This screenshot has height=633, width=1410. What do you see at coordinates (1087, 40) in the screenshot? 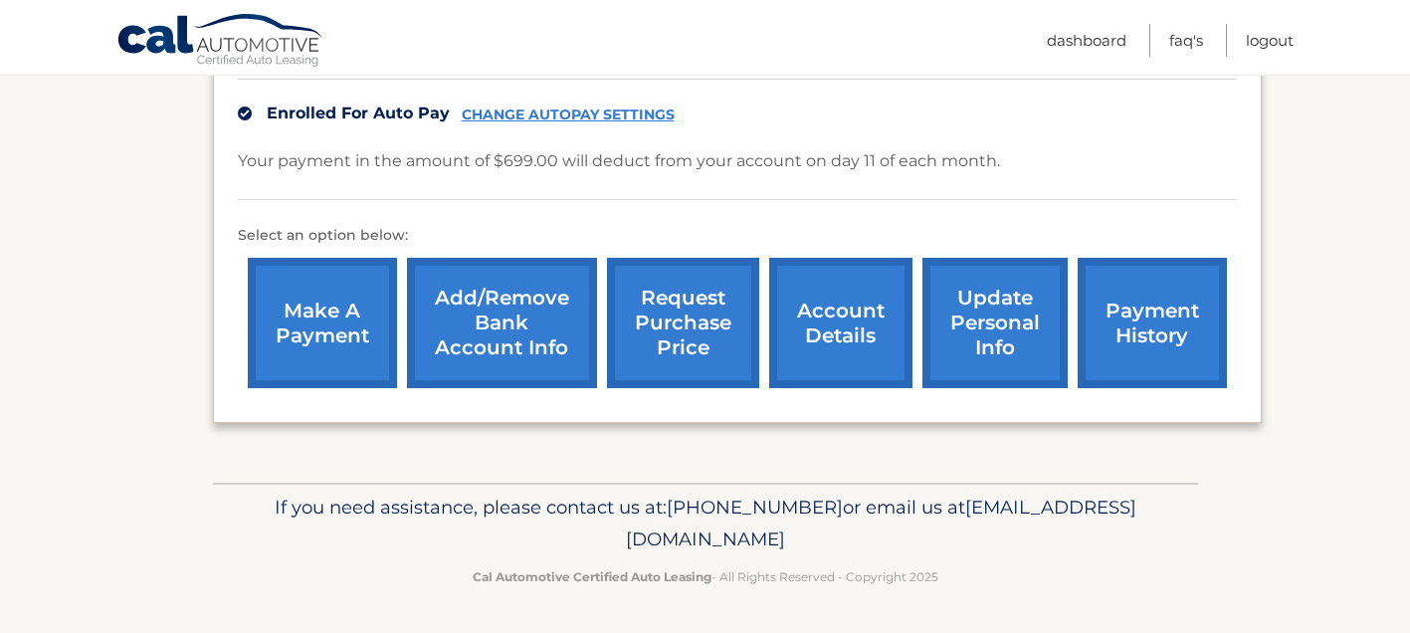
I see `a: Dashboard` at bounding box center [1087, 40].